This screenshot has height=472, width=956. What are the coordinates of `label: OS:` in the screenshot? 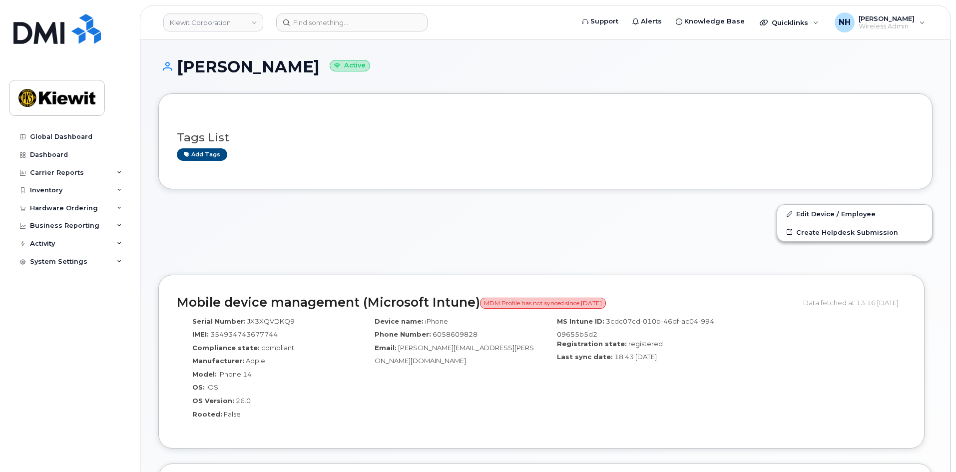 It's located at (198, 387).